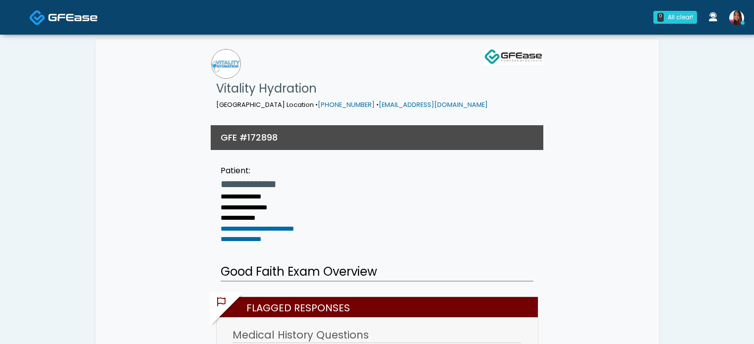  I want to click on h3: Medical History Questions, so click(377, 336).